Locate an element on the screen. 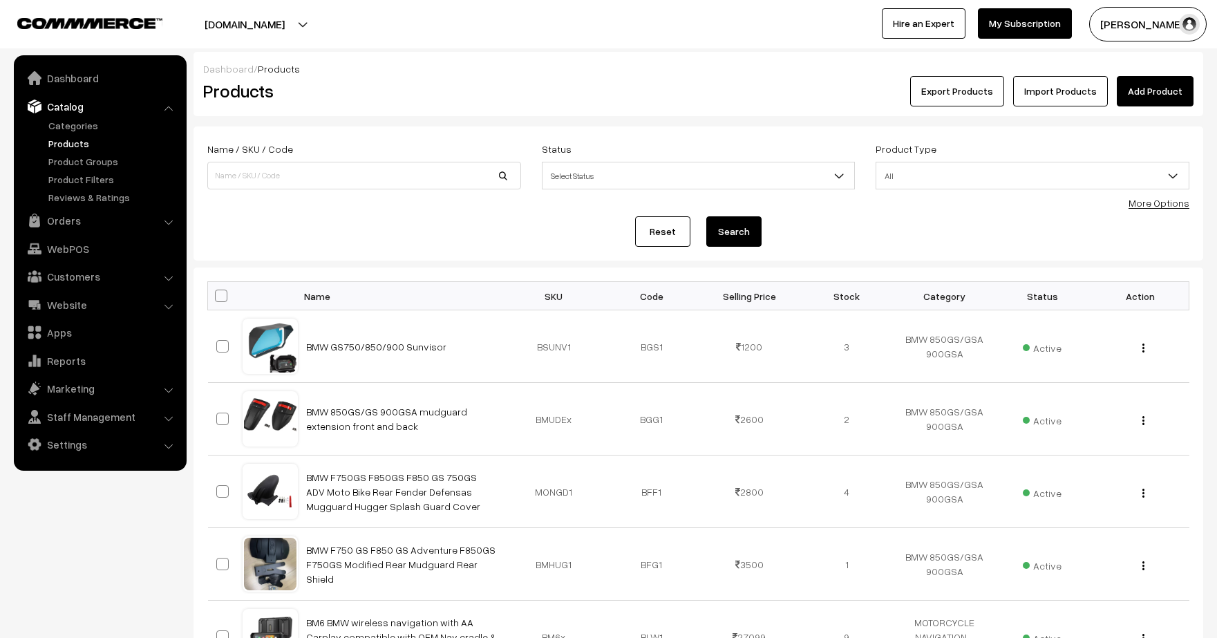 The width and height of the screenshot is (1217, 638). a: Add Product is located at coordinates (1155, 91).